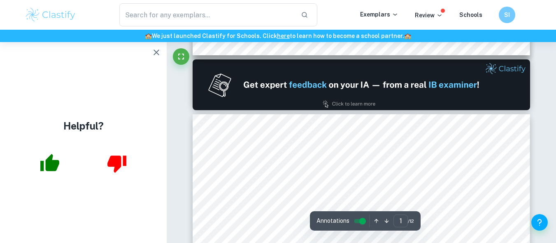 The height and width of the screenshot is (243, 556). What do you see at coordinates (379, 14) in the screenshot?
I see `p: Exemplars` at bounding box center [379, 14].